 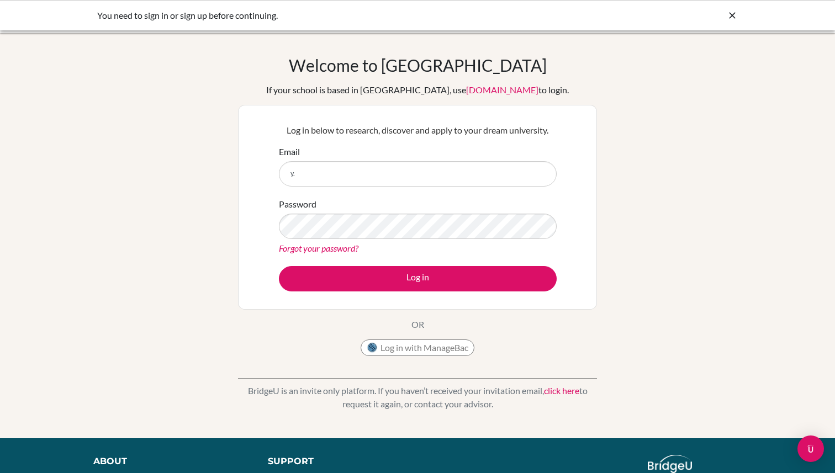 I want to click on div: Support, so click(x=337, y=461).